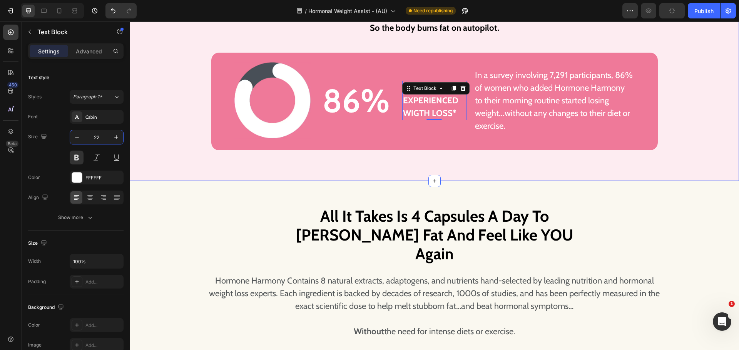  Describe the element at coordinates (35, 345) in the screenshot. I see `div: Image` at that location.